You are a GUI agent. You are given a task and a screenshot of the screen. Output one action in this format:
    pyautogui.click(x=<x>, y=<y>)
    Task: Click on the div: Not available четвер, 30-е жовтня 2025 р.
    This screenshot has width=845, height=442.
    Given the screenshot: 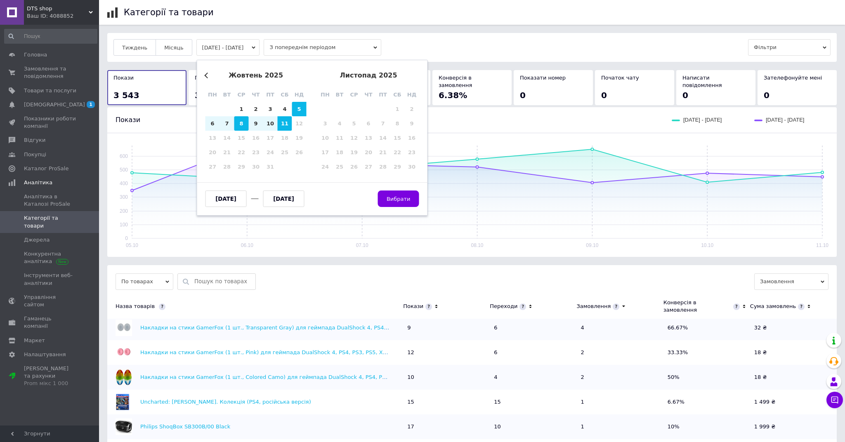 What is the action you would take?
    pyautogui.click(x=256, y=167)
    